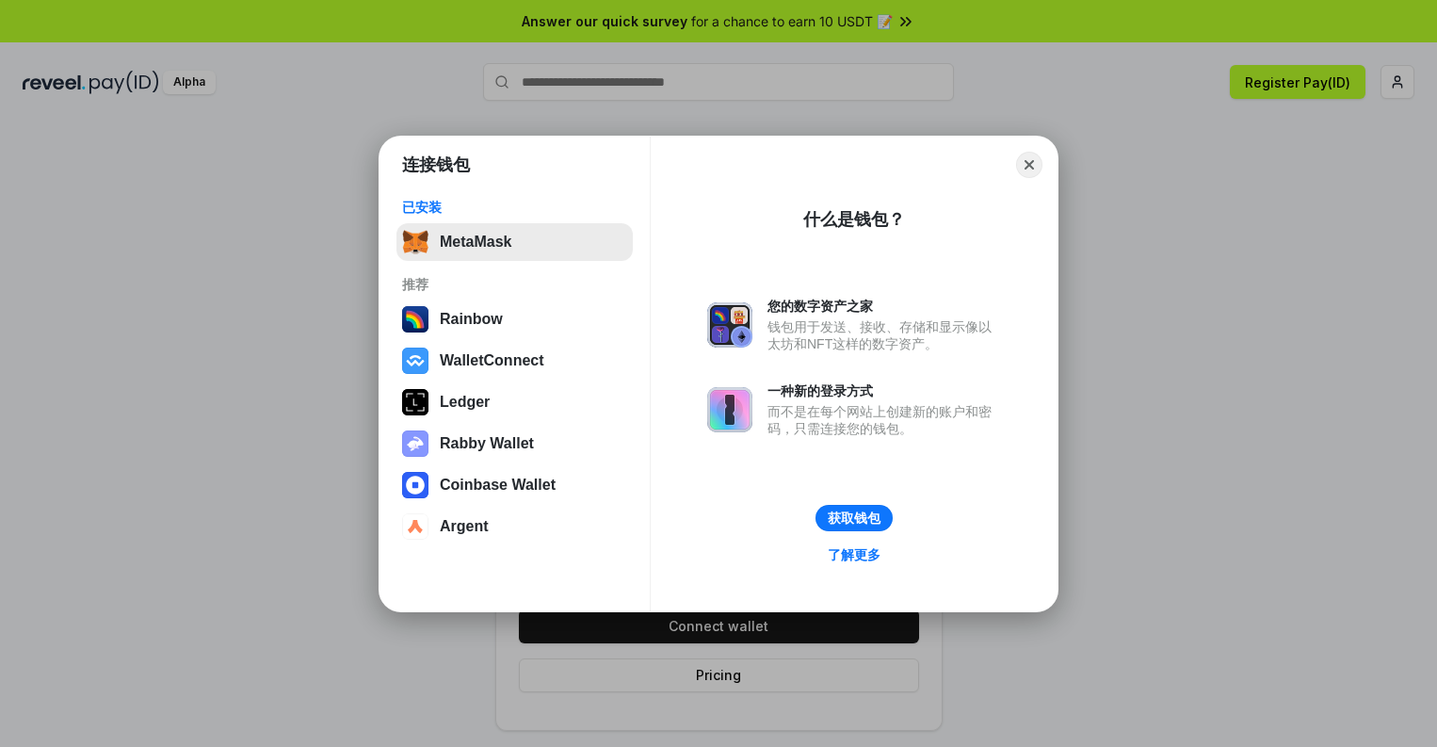  What do you see at coordinates (854, 555) in the screenshot?
I see `div: 了解更多` at bounding box center [854, 555].